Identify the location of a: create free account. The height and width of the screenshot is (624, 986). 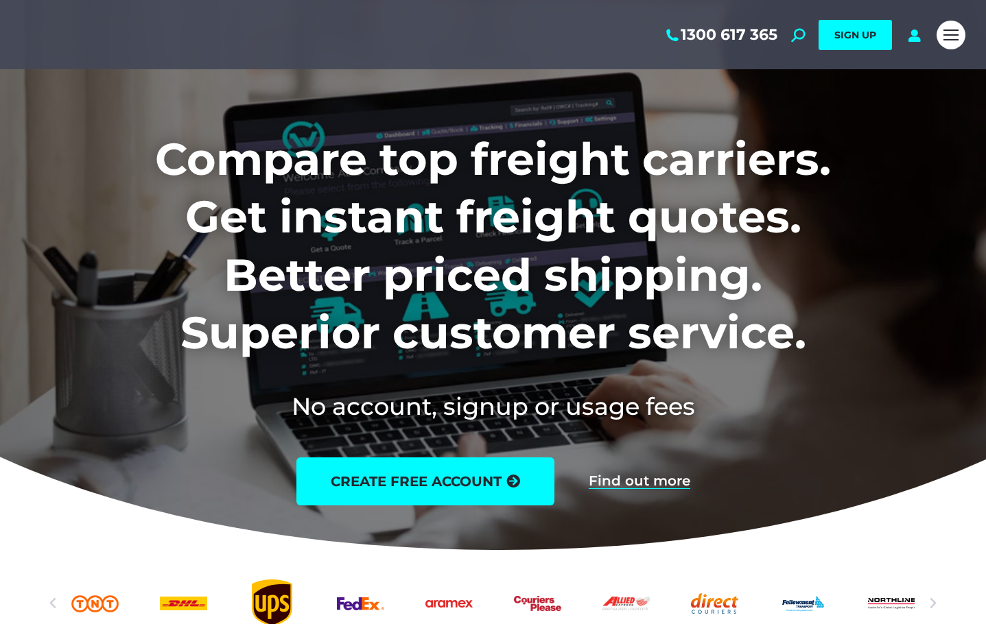
(425, 482).